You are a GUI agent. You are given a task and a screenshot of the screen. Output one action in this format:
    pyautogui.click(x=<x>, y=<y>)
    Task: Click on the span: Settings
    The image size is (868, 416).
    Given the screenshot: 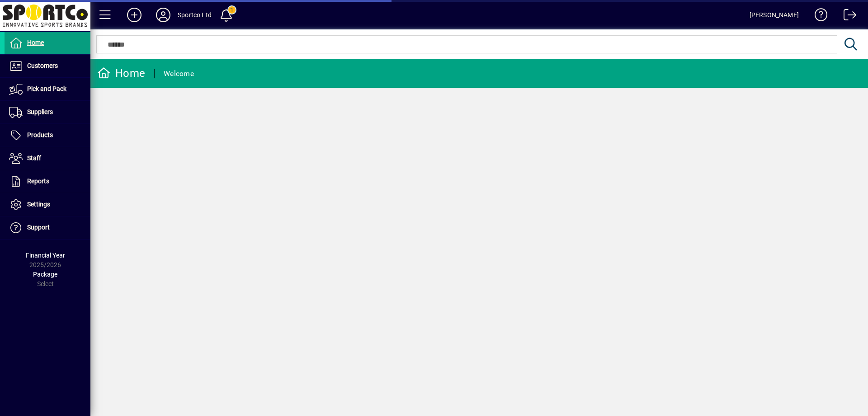 What is the action you would take?
    pyautogui.click(x=38, y=204)
    